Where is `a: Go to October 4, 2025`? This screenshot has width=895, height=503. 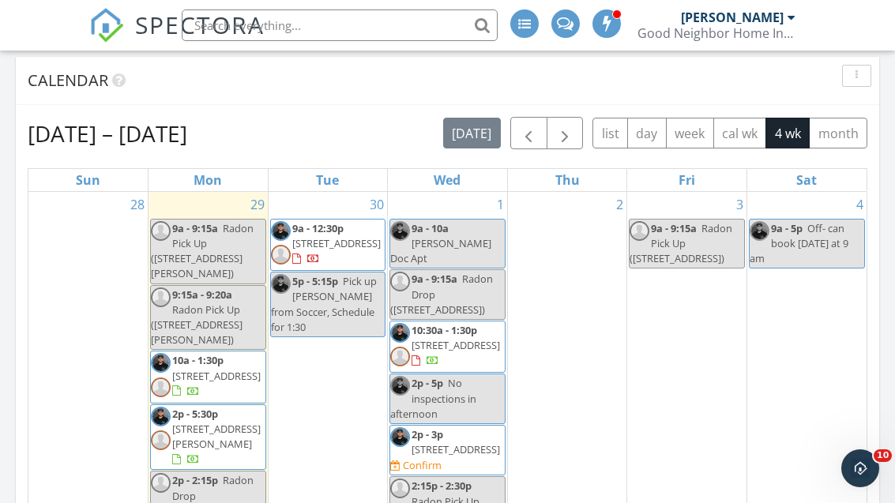
a: Go to October 4, 2025 is located at coordinates (859, 205).